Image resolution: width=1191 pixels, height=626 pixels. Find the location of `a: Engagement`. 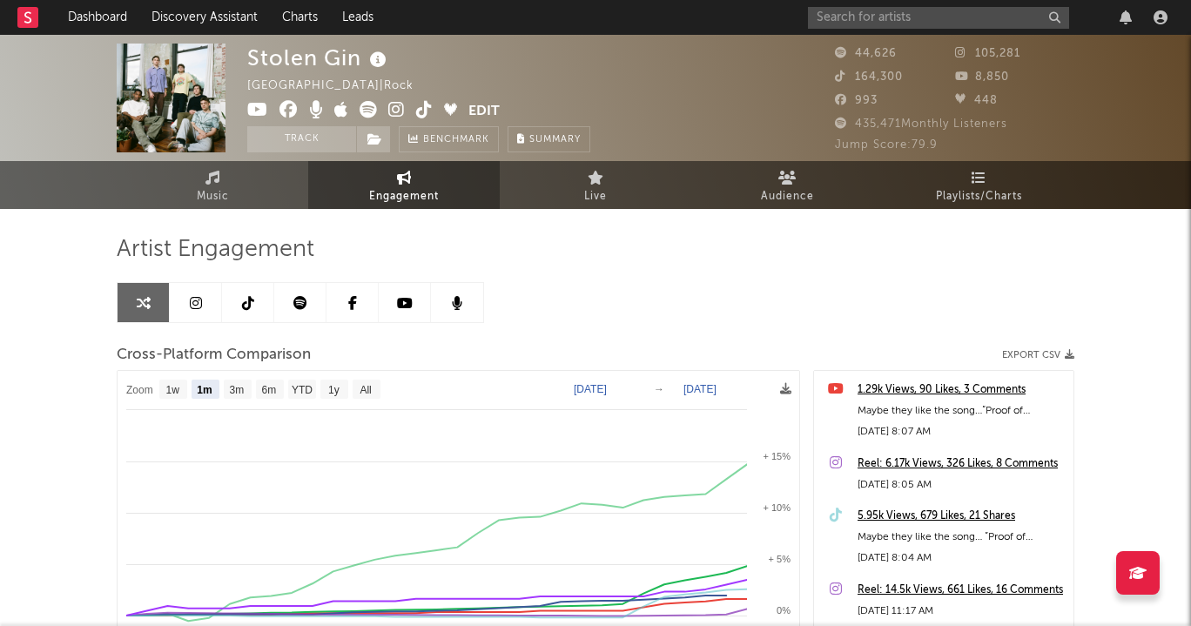

a: Engagement is located at coordinates (404, 185).